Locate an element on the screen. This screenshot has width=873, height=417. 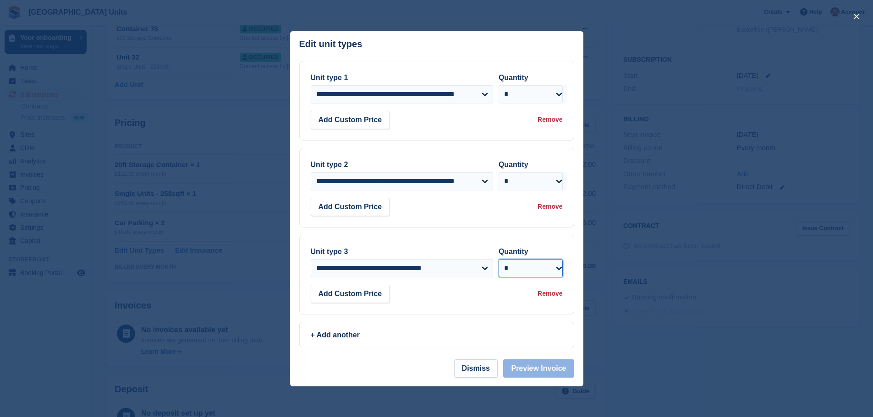
label: Unit type 3 is located at coordinates (329, 251).